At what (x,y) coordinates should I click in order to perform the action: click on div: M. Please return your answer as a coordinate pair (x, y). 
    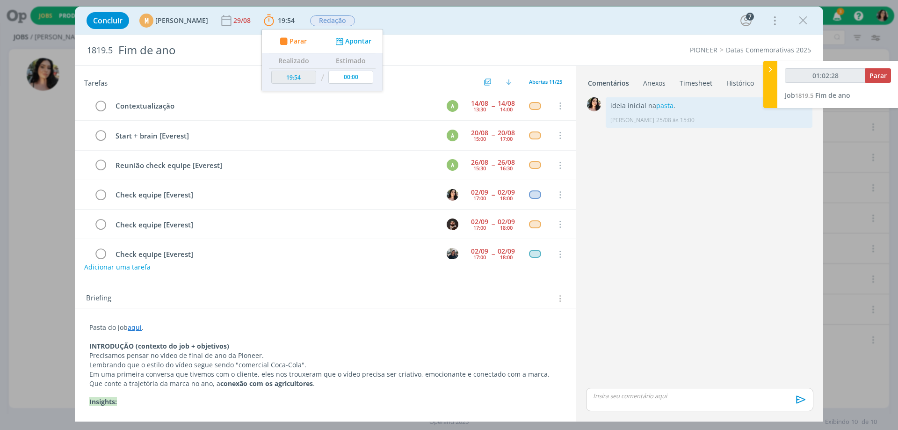
    Looking at the image, I should click on (146, 21).